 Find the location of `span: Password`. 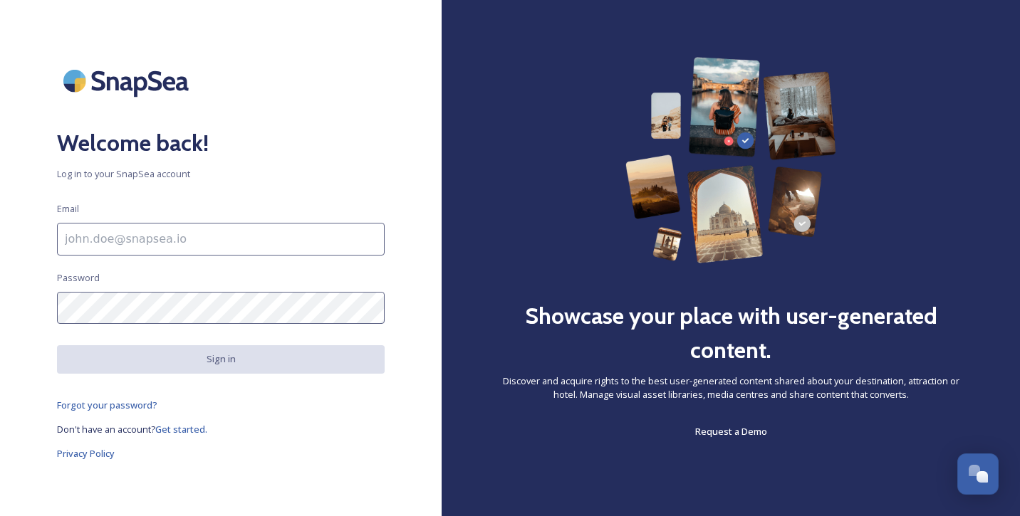

span: Password is located at coordinates (78, 278).